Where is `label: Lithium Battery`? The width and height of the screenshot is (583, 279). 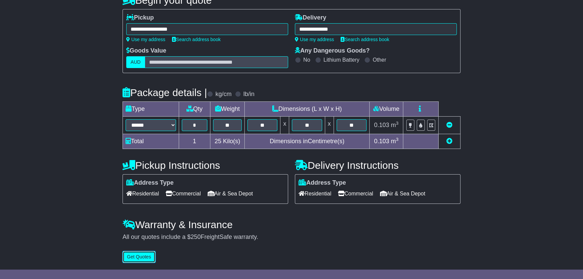
label: Lithium Battery is located at coordinates (341, 60).